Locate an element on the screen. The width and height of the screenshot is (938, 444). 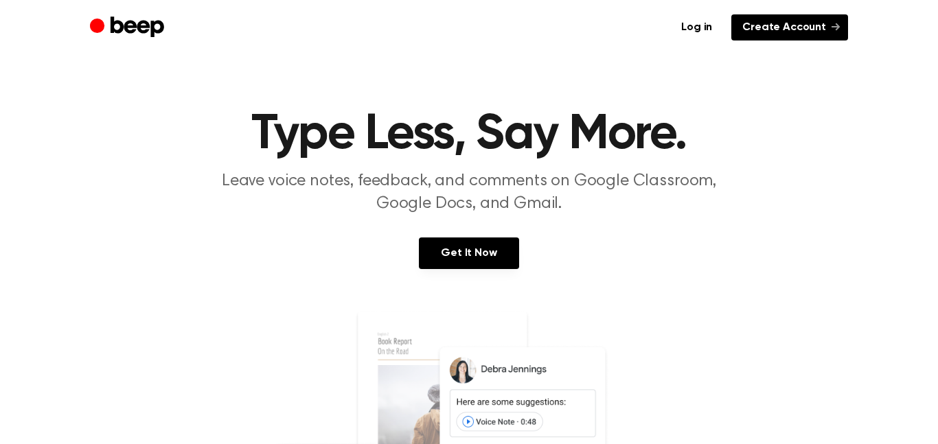
a: Get It Now is located at coordinates (468, 253).